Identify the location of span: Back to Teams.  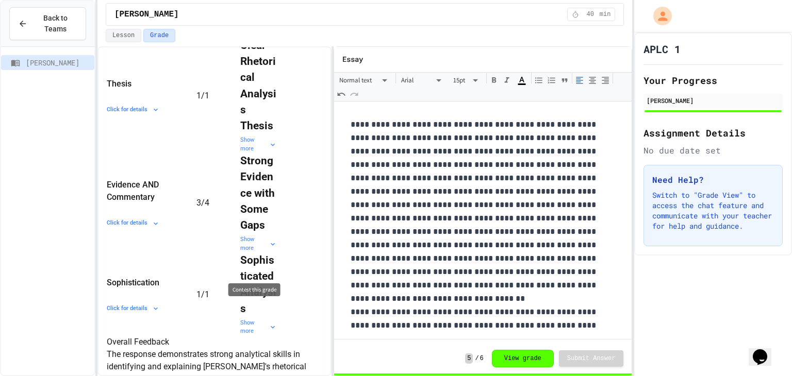
(55, 24).